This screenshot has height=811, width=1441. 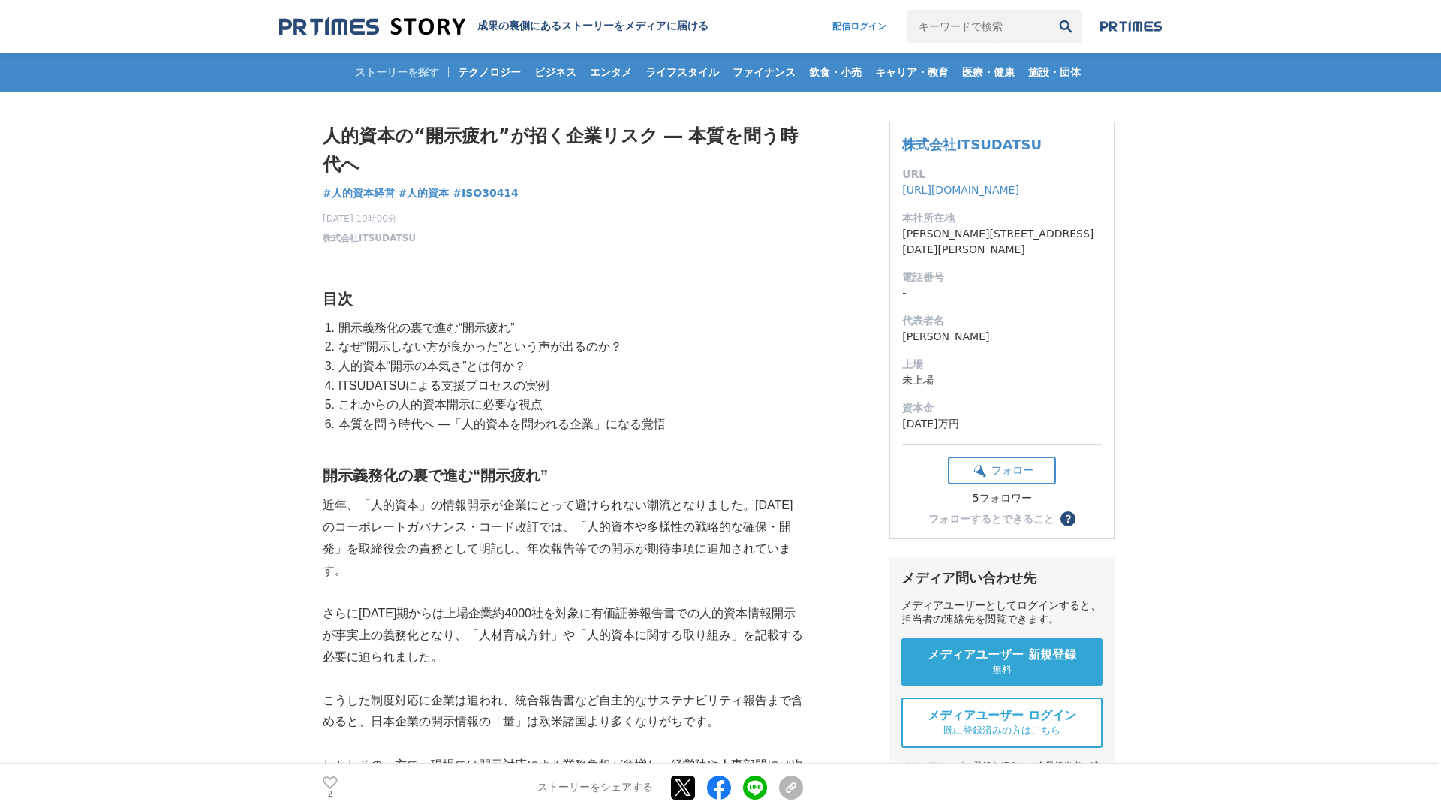 I want to click on button: 検索, so click(x=1066, y=26).